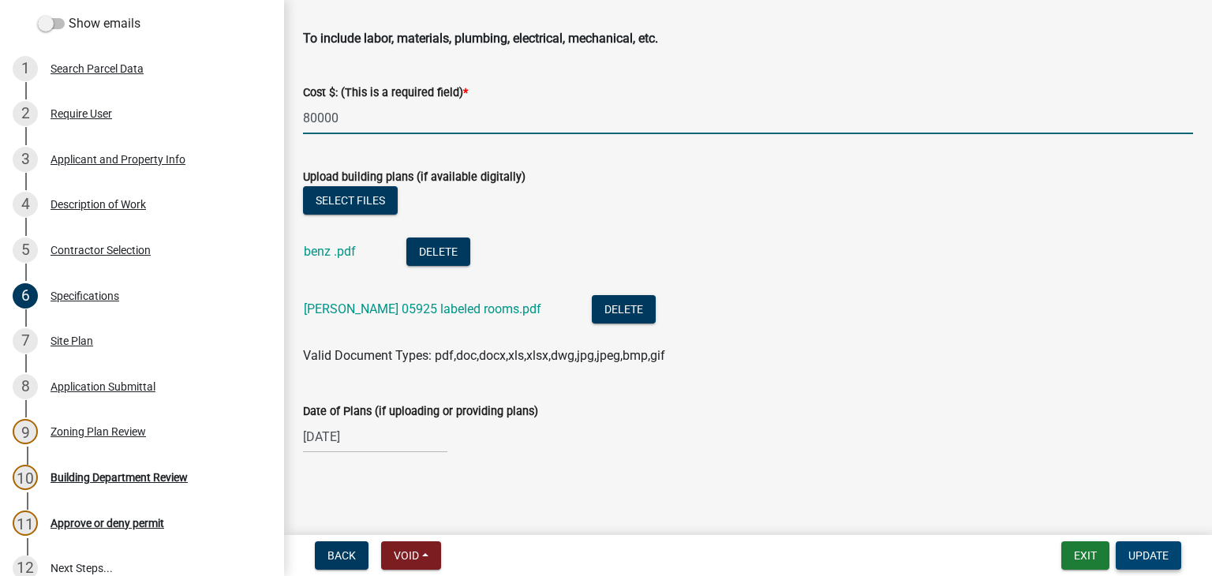 The height and width of the screenshot is (576, 1212). Describe the element at coordinates (484, 355) in the screenshot. I see `span: Valid Document Types: pdf,doc,docx,xls,xlsx,dwg,jpg,jpeg,bmp,gif` at that location.